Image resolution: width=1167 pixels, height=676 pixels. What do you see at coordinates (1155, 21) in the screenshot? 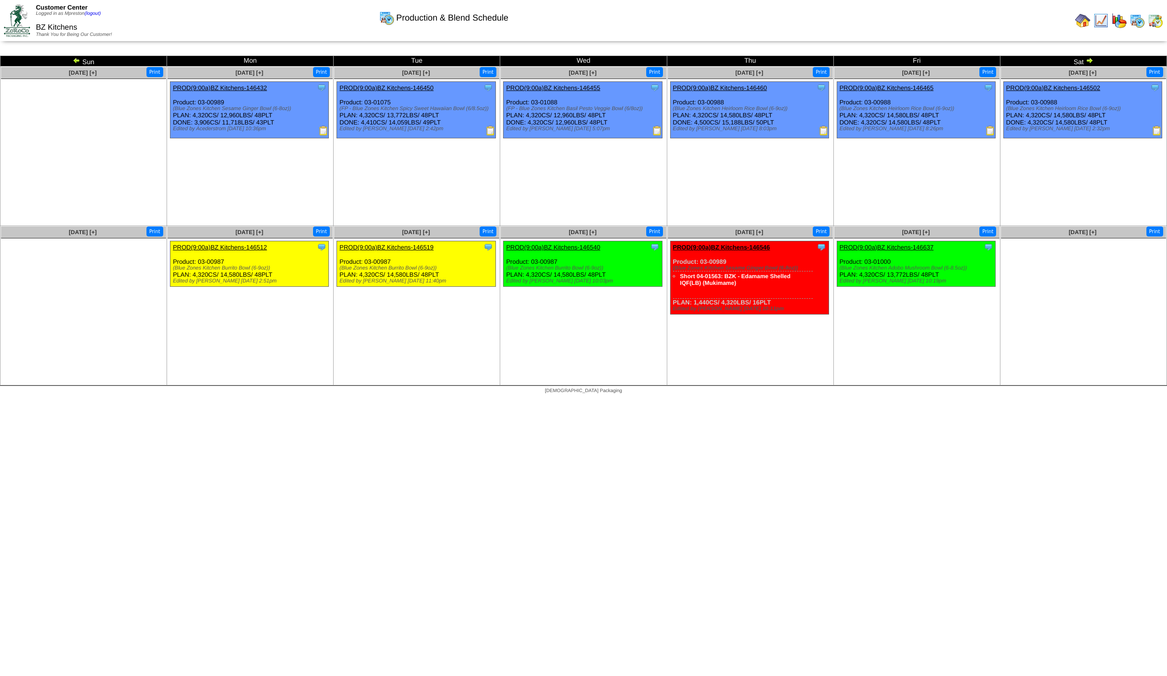
I see `img: calendarinout.gif` at bounding box center [1155, 21].